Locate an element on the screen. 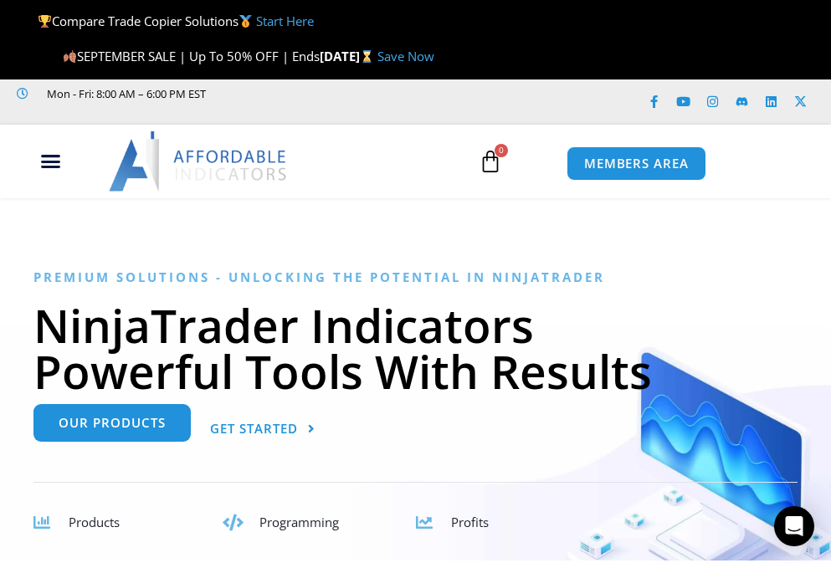  div: Open Intercom Messenger is located at coordinates (794, 526).